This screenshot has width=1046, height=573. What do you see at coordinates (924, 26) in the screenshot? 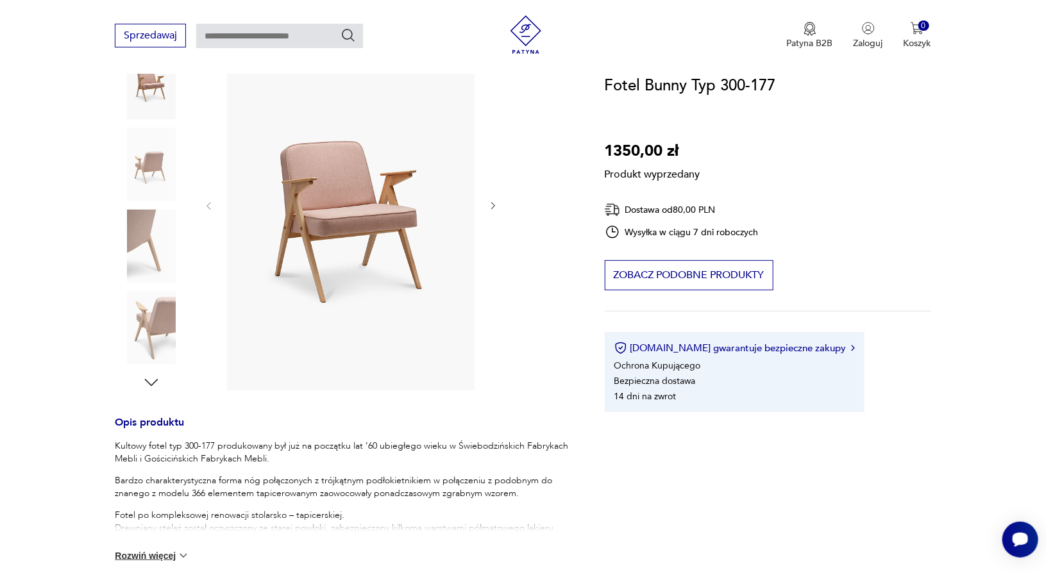
I see `div: 0` at bounding box center [924, 26].